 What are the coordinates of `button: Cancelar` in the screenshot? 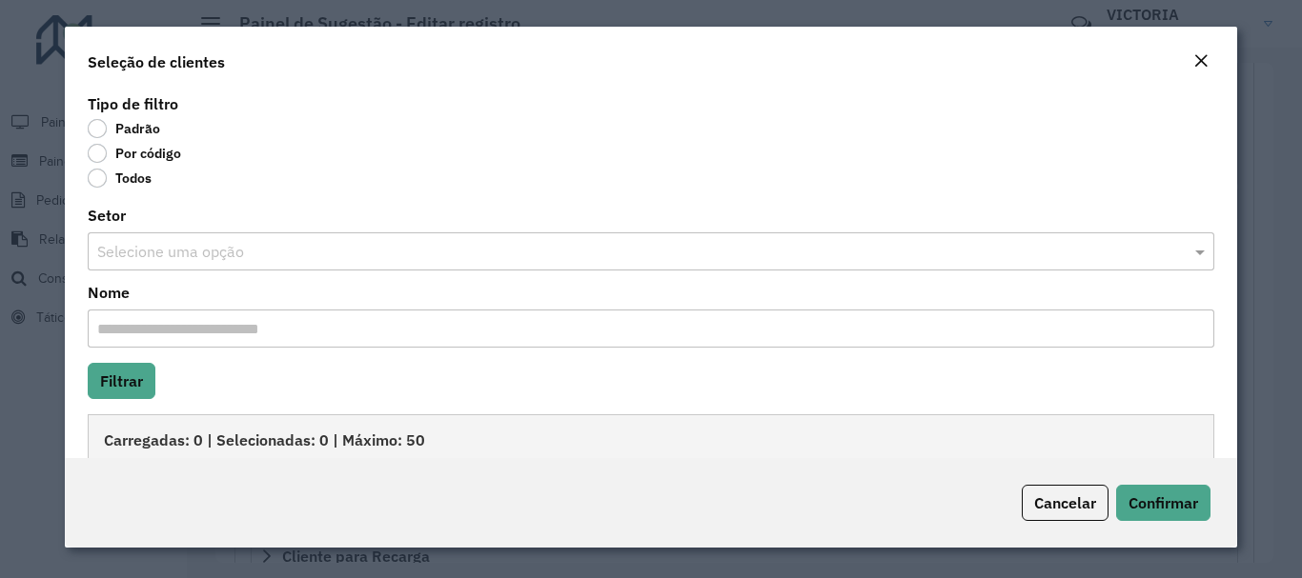 It's located at (1065, 503).